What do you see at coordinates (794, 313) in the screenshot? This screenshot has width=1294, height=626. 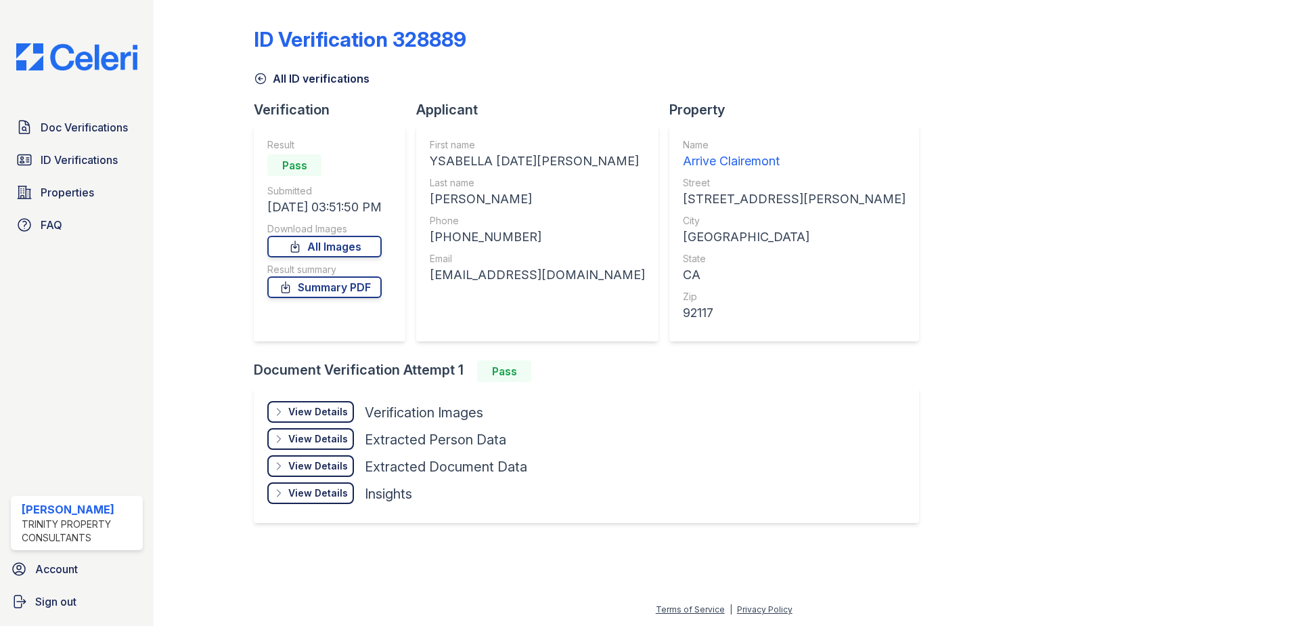 I see `div: 92117` at bounding box center [794, 313].